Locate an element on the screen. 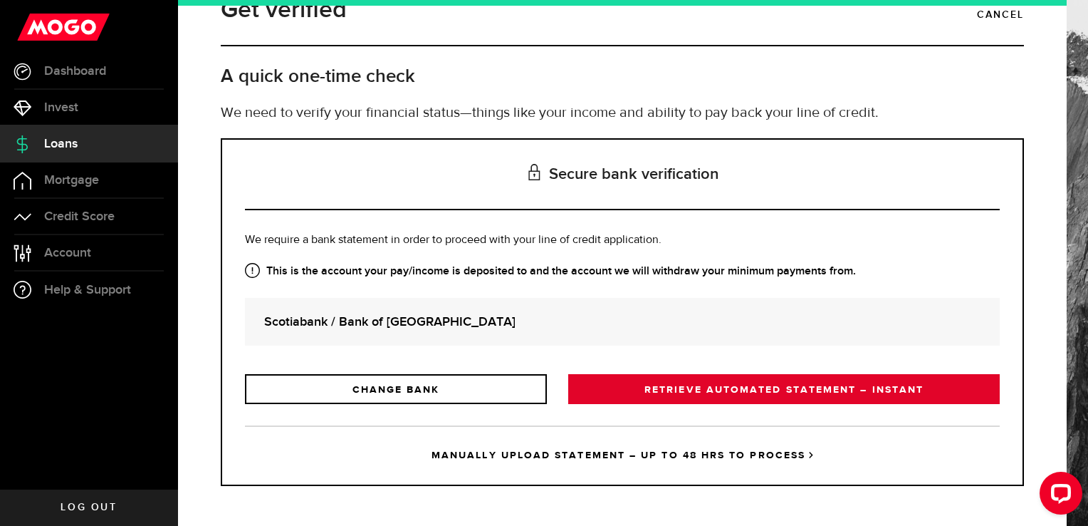 The image size is (1088, 526). p: We need to verify your financial status—things like your income and ability to pay back your line... is located at coordinates (623, 113).